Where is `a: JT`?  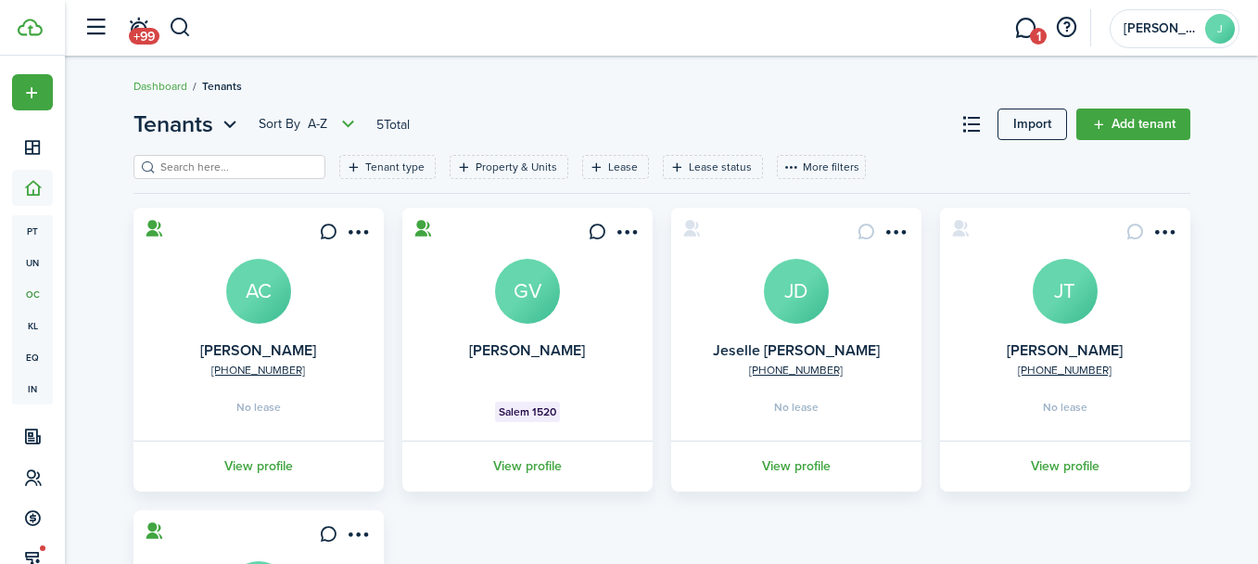
a: JT is located at coordinates (1065, 291).